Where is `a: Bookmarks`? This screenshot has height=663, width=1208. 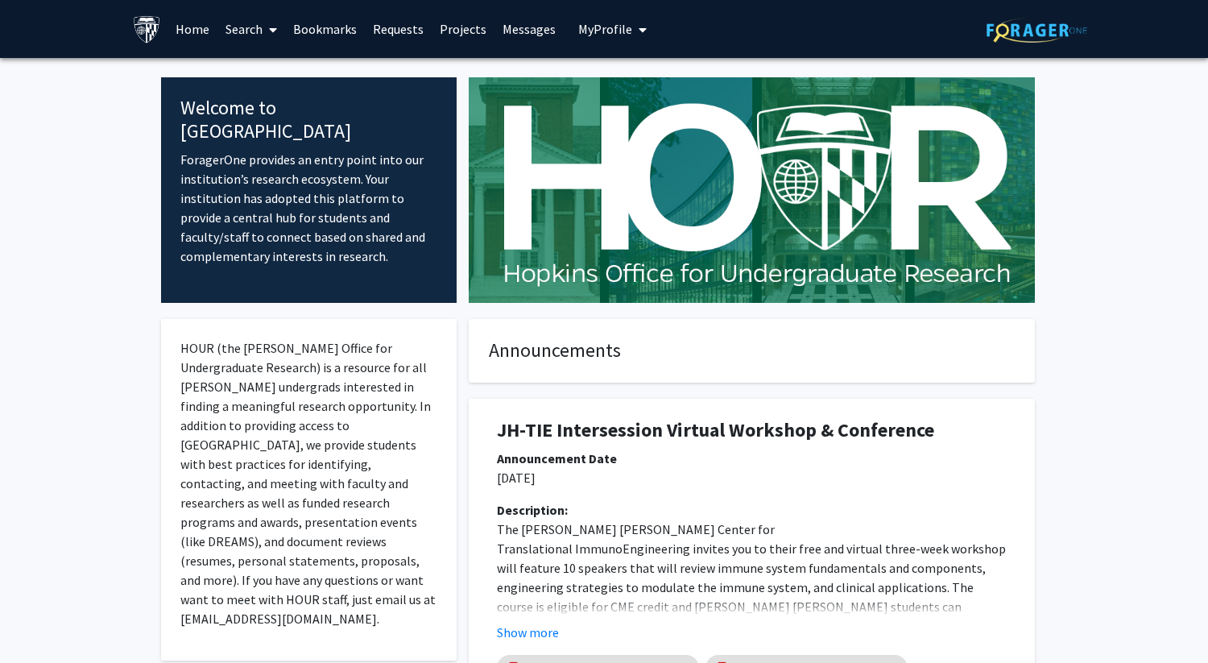
a: Bookmarks is located at coordinates (324, 29).